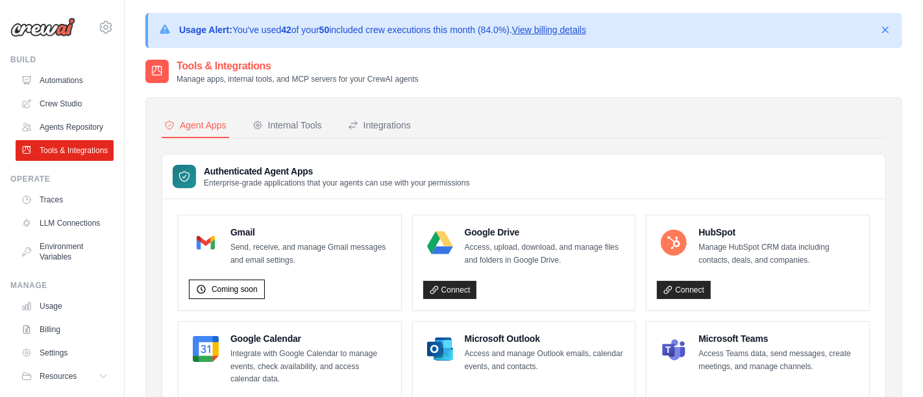 Image resolution: width=923 pixels, height=397 pixels. I want to click on p: You've used of your included crew executions this month (84.0%)., so click(382, 30).